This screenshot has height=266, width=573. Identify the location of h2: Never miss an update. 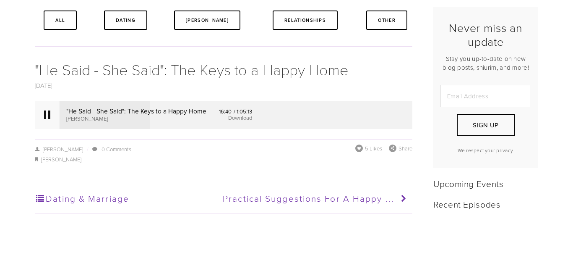
(486, 34).